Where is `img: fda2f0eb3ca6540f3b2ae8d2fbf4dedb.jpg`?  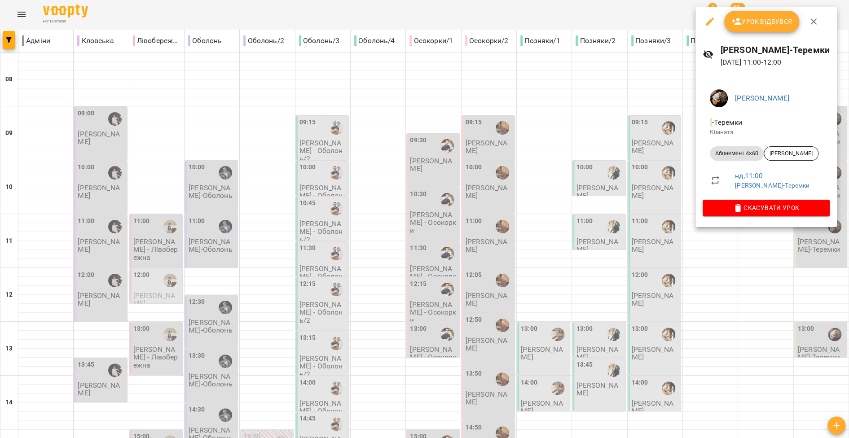 img: fda2f0eb3ca6540f3b2ae8d2fbf4dedb.jpg is located at coordinates (719, 98).